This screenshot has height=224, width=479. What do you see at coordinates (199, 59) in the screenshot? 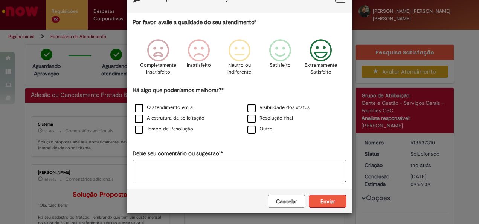
I see `div: Insatisfeito` at bounding box center [199, 59].